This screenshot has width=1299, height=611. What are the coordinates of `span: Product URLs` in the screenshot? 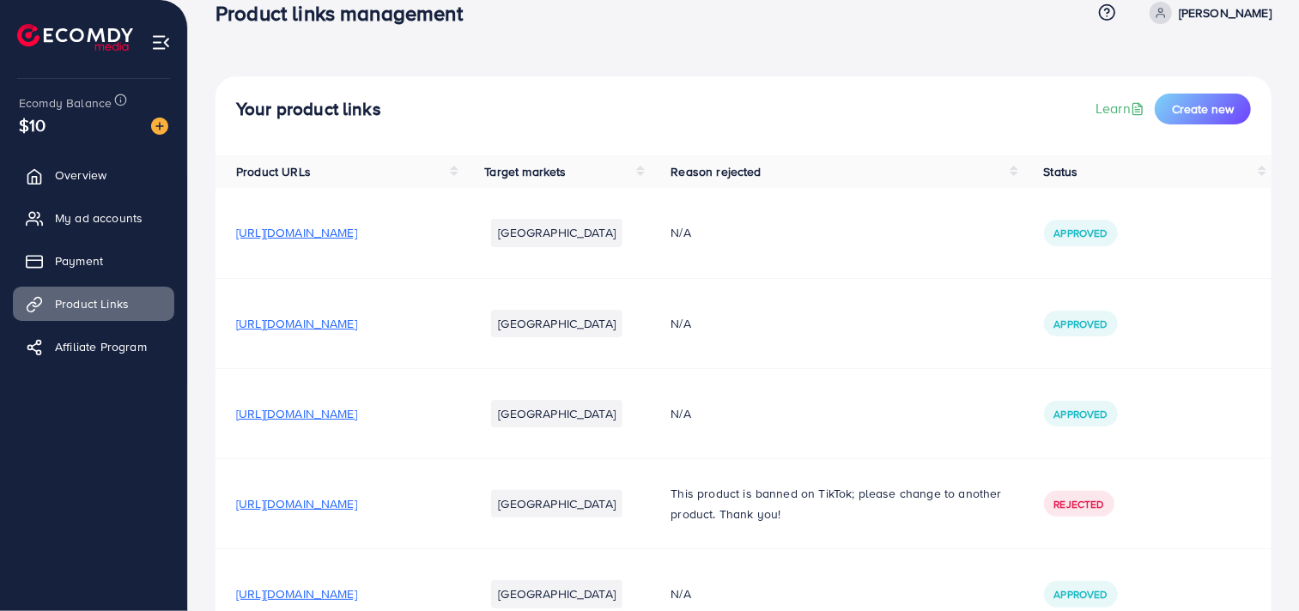 It's located at (273, 172).